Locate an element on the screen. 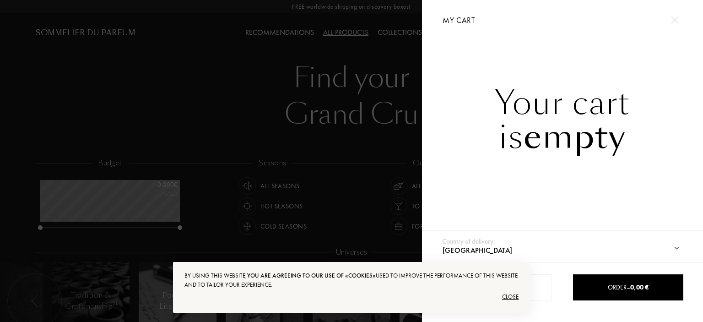 The width and height of the screenshot is (703, 322). div: Country of delivery: is located at coordinates (469, 241).